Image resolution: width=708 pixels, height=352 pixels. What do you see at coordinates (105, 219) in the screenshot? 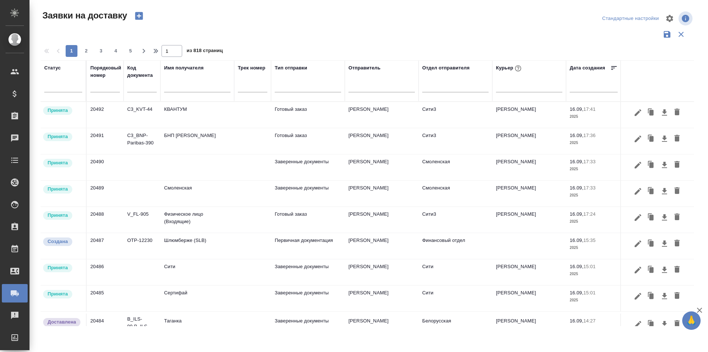
I see `td: 20488` at bounding box center [105, 219].